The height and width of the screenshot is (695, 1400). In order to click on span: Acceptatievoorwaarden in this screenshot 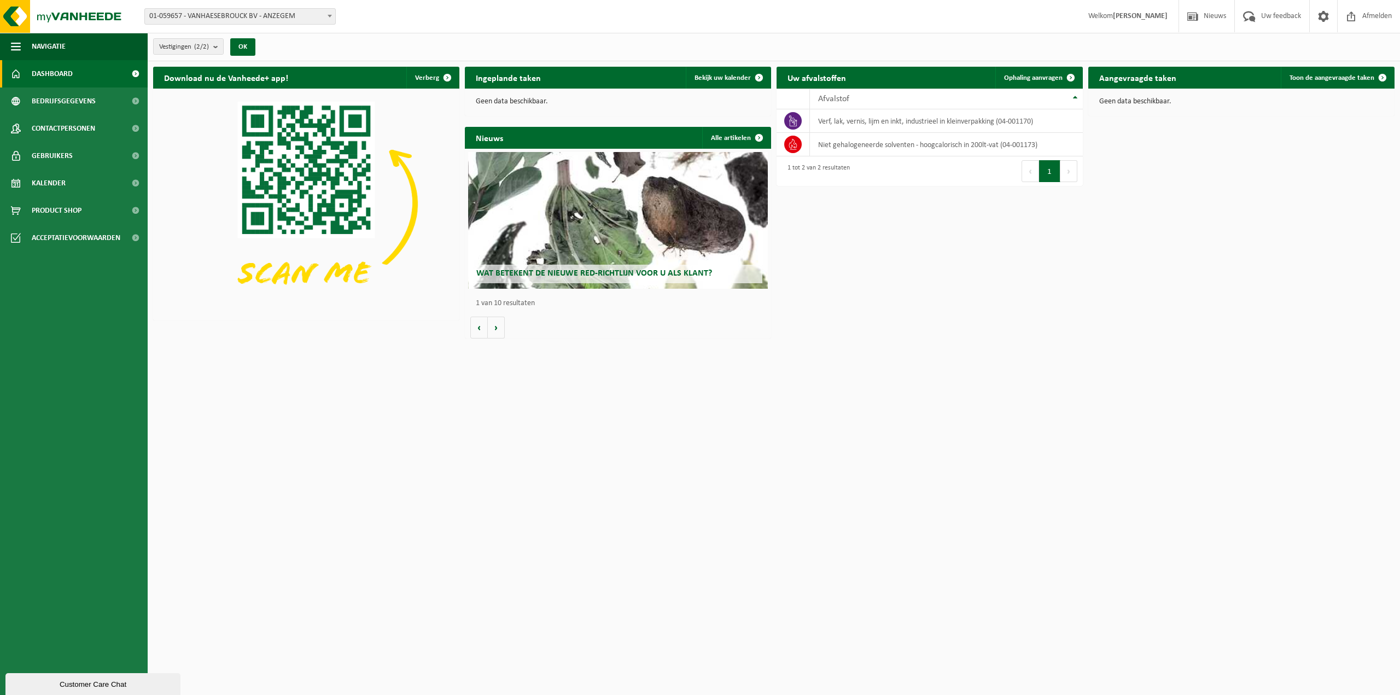, I will do `click(76, 238)`.